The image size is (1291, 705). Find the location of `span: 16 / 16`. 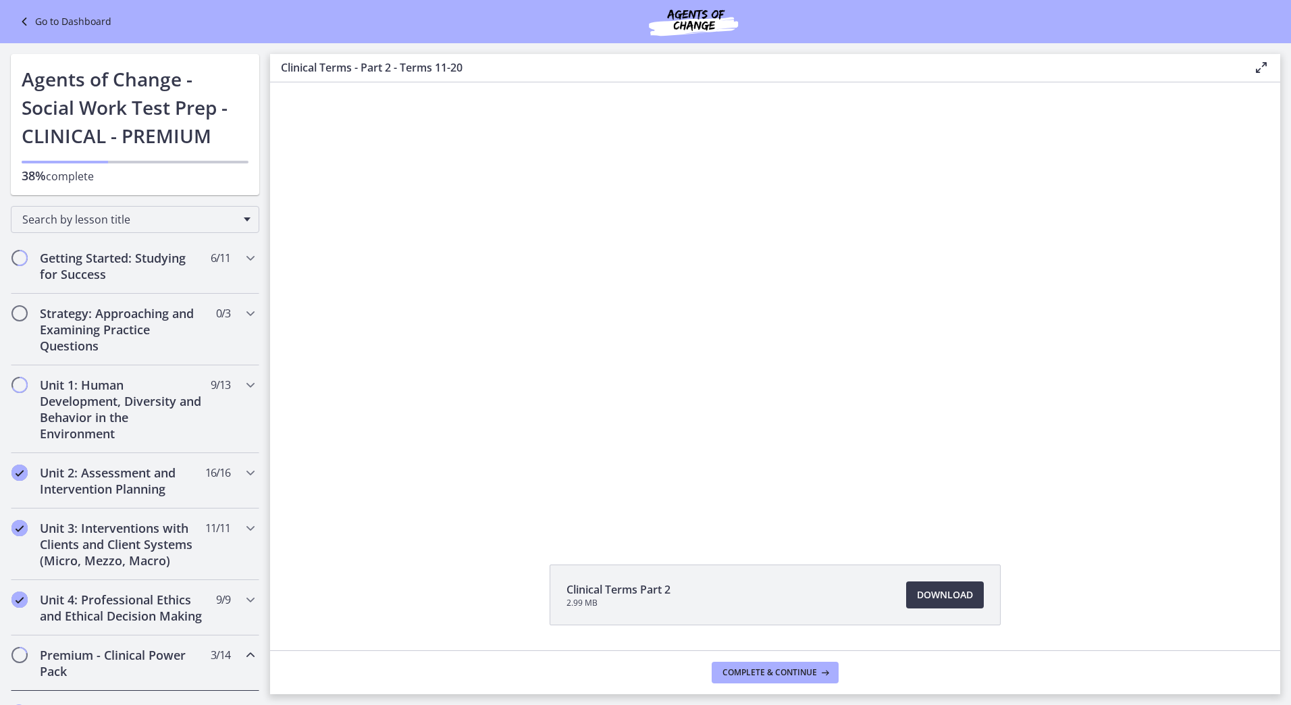

span: 16 / 16 is located at coordinates (217, 473).